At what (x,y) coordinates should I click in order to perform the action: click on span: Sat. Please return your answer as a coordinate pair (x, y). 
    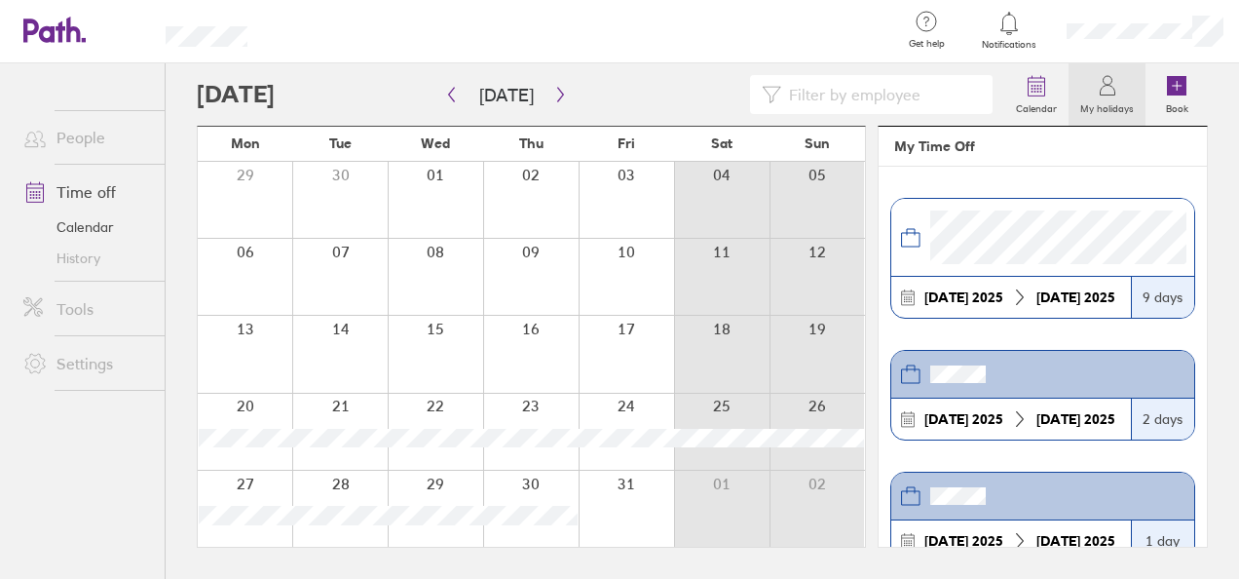
    Looking at the image, I should click on (722, 143).